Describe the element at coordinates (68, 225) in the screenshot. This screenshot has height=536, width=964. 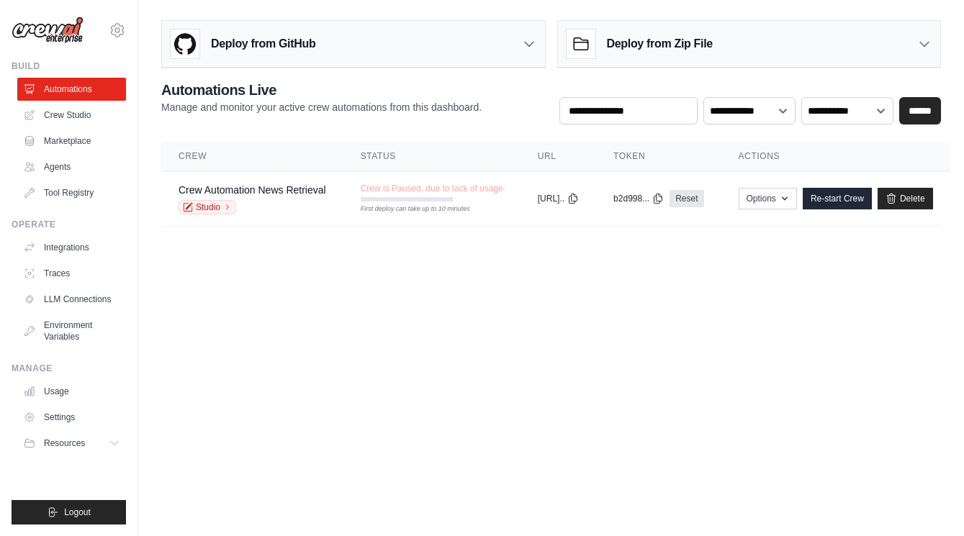
I see `div: Operate` at that location.